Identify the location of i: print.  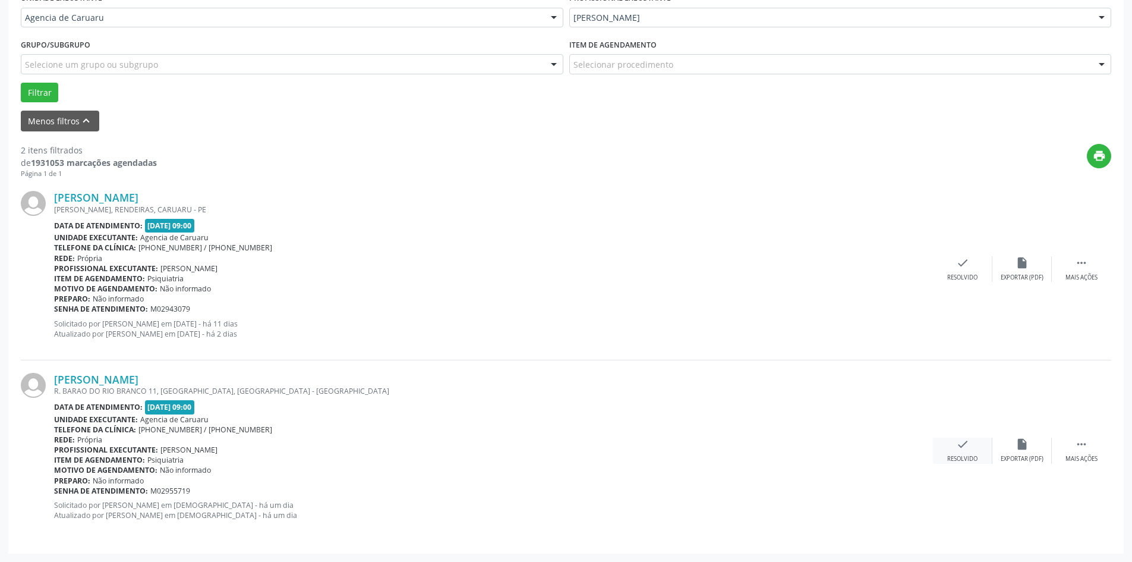
(1100, 156).